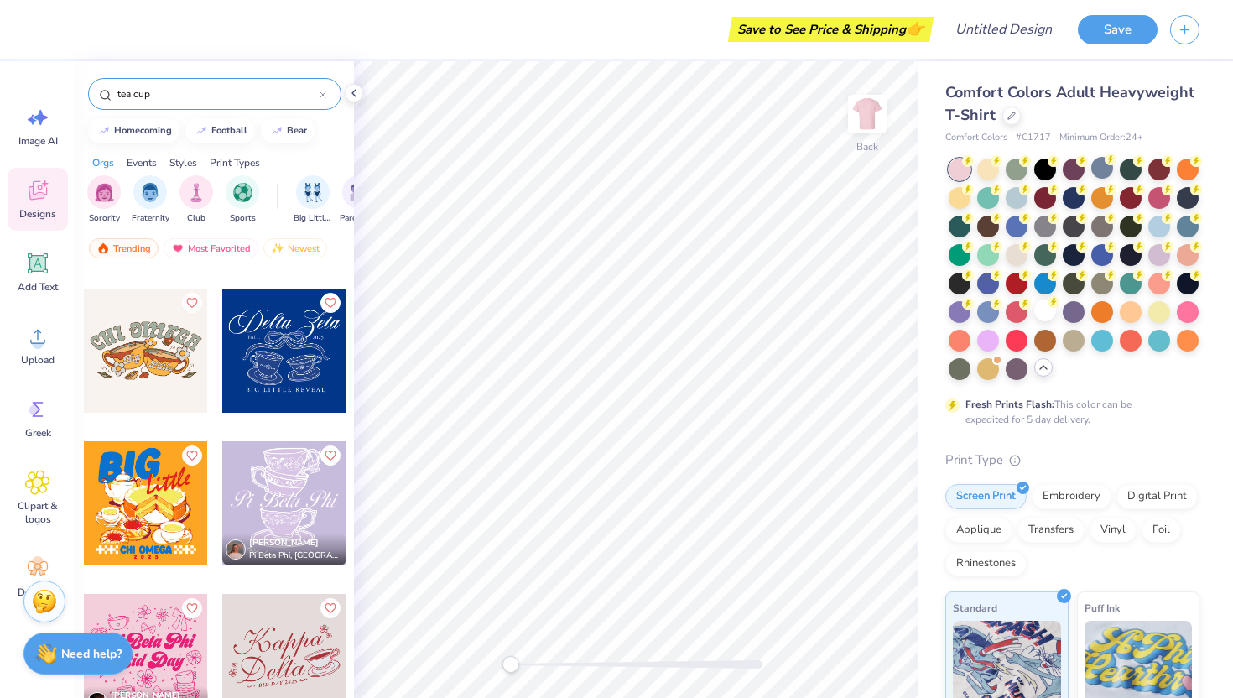 The image size is (1233, 698). Describe the element at coordinates (133, 131) in the screenshot. I see `button: homecoming` at that location.